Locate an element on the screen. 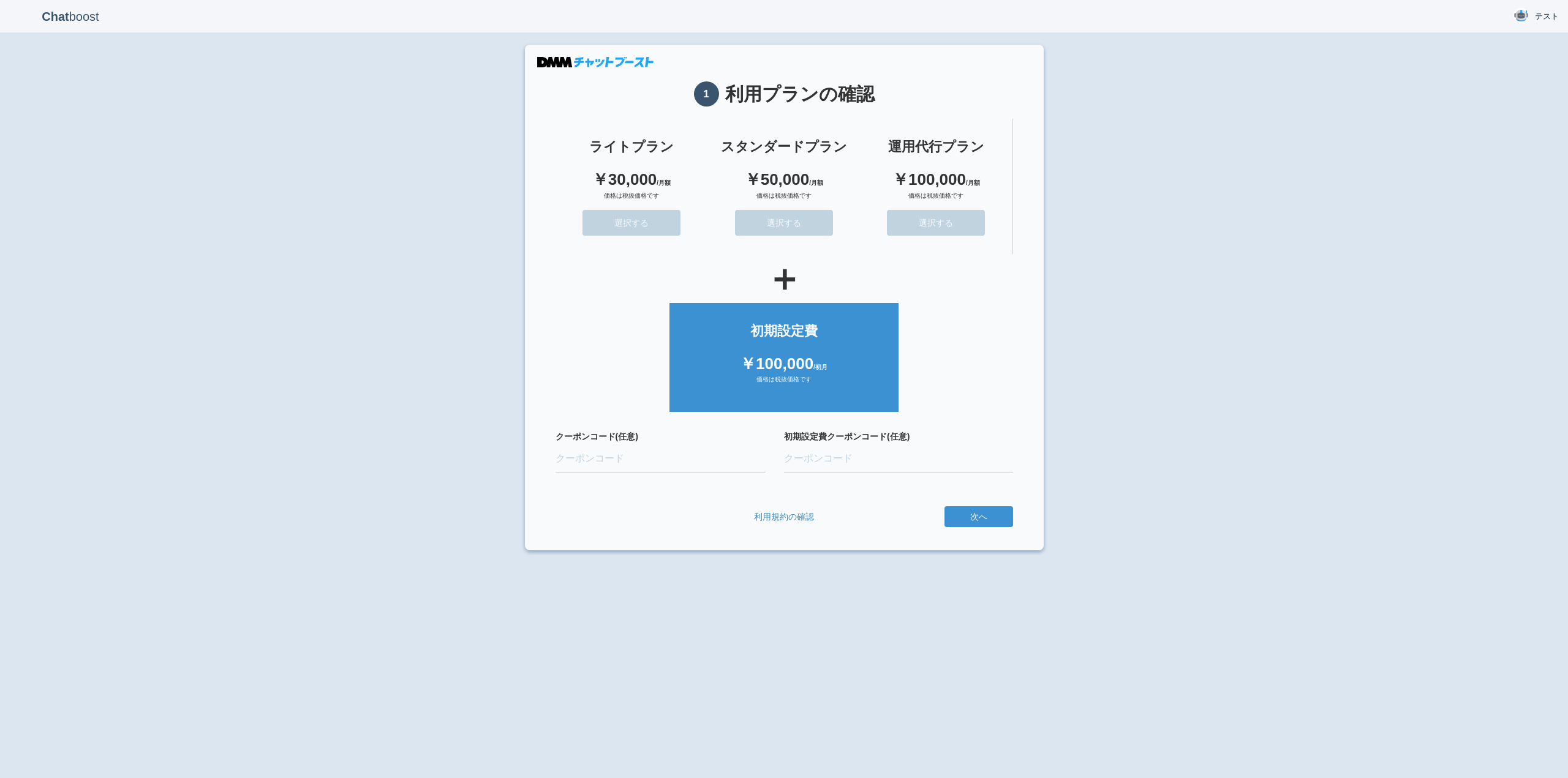 The height and width of the screenshot is (778, 1568). a: 利用規約の確認 is located at coordinates (784, 517).